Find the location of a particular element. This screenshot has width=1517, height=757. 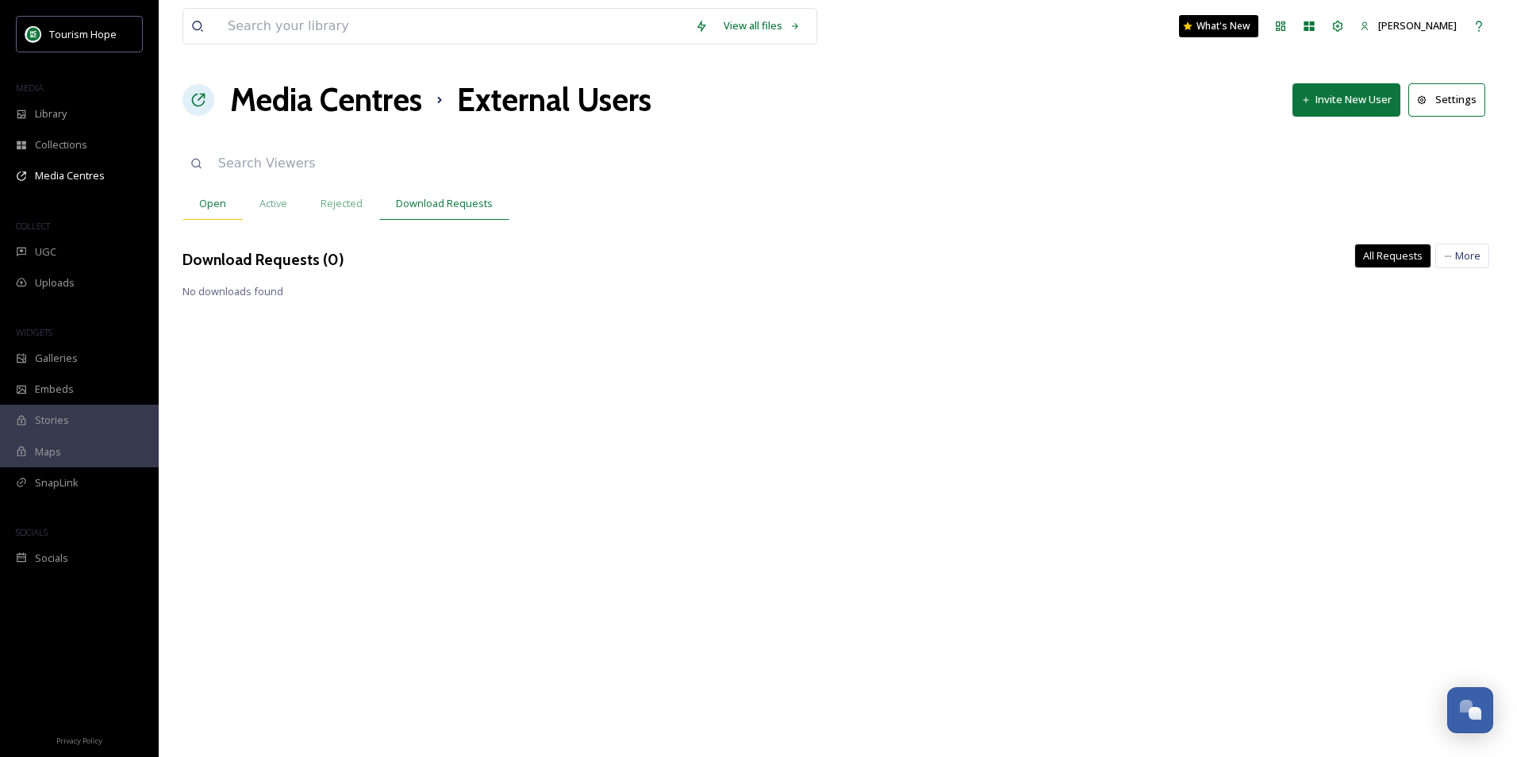

span: Active is located at coordinates (273, 203).